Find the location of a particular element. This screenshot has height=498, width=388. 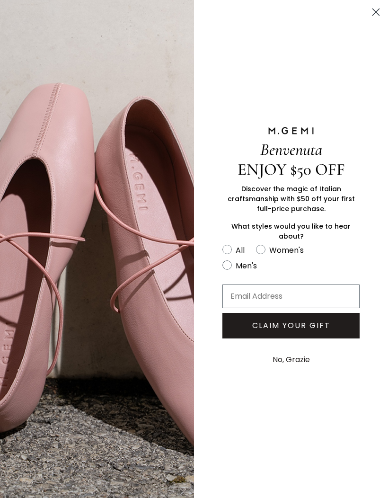

span: Benvenuta is located at coordinates (291, 149).